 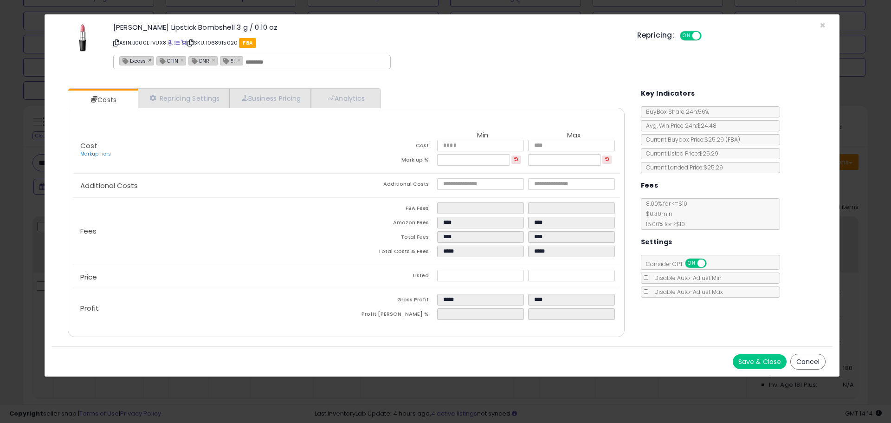 What do you see at coordinates (209, 150) in the screenshot?
I see `p: Cost` at bounding box center [209, 150].